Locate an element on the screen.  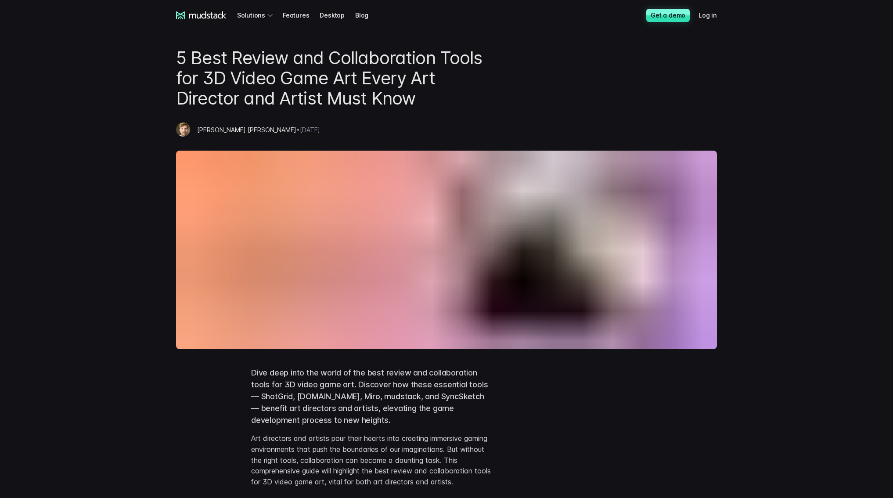
div: Solutions is located at coordinates (256, 15).